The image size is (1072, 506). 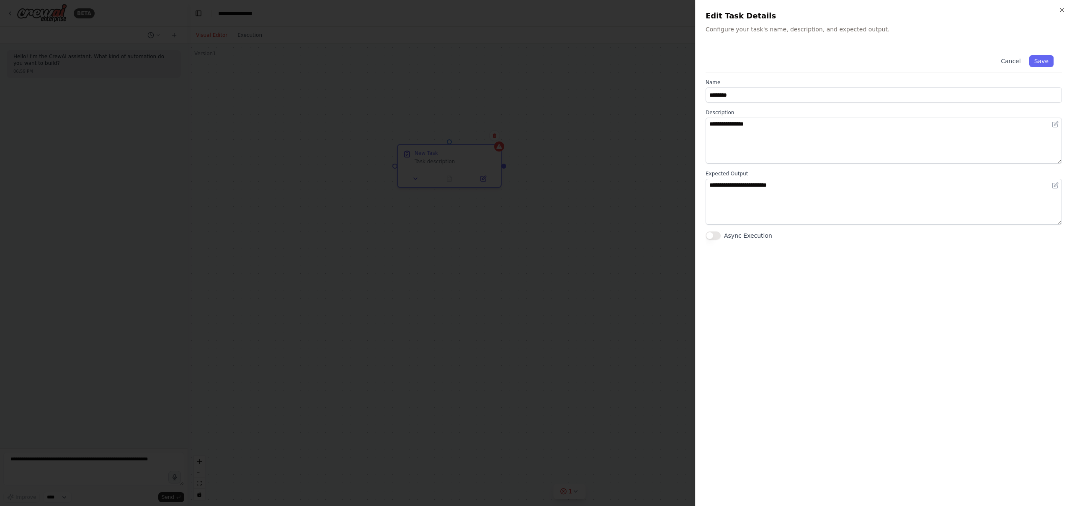 What do you see at coordinates (883, 113) in the screenshot?
I see `label: Description` at bounding box center [883, 113].